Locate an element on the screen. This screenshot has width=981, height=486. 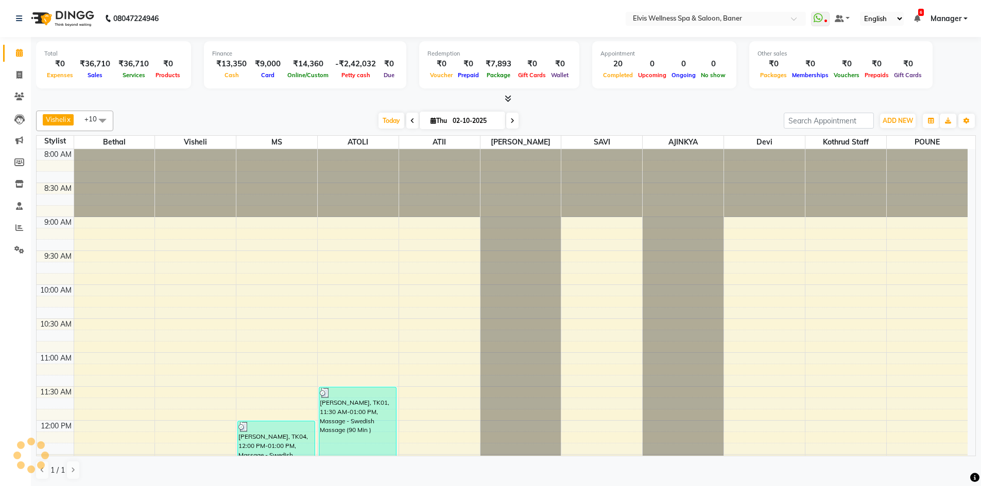
div: Appointment is located at coordinates (664, 54).